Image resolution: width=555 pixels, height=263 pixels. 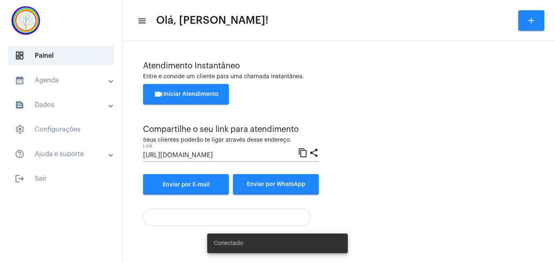 What do you see at coordinates (62, 105) in the screenshot?
I see `mat-panel-title: Dados` at bounding box center [62, 105].